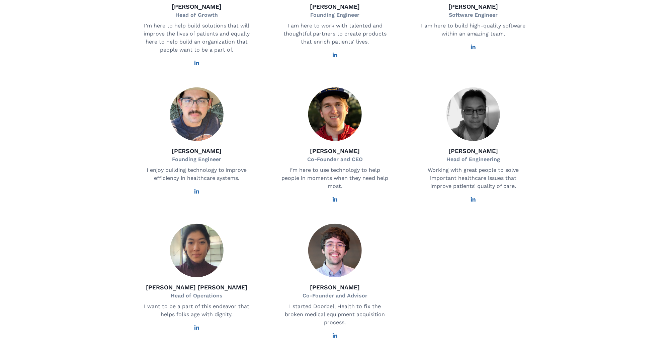  Describe the element at coordinates (473, 159) in the screenshot. I see `p: Head of Engineering` at that location.